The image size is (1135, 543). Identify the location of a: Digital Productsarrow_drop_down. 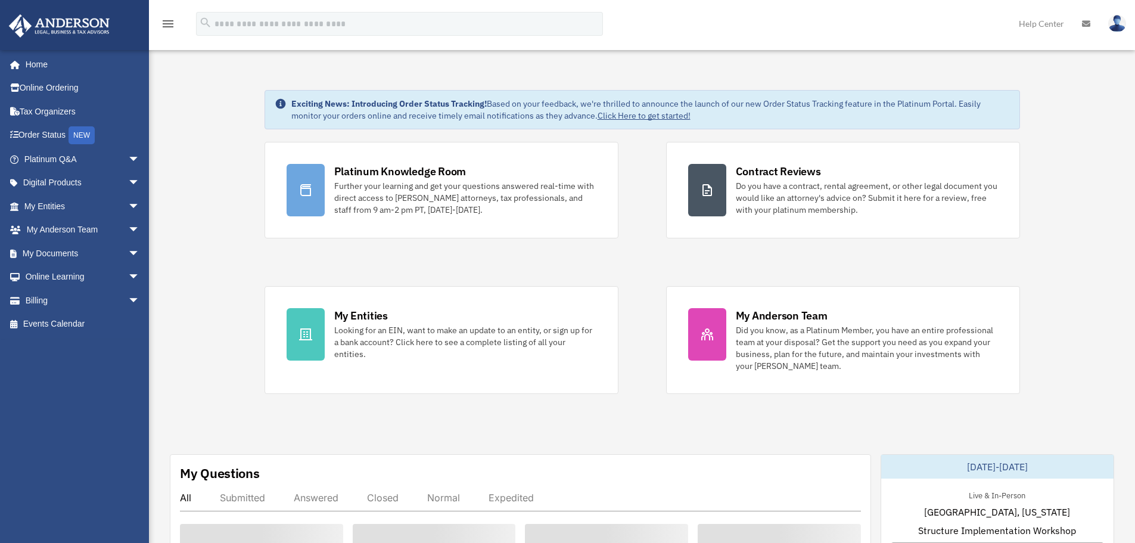
(83, 183).